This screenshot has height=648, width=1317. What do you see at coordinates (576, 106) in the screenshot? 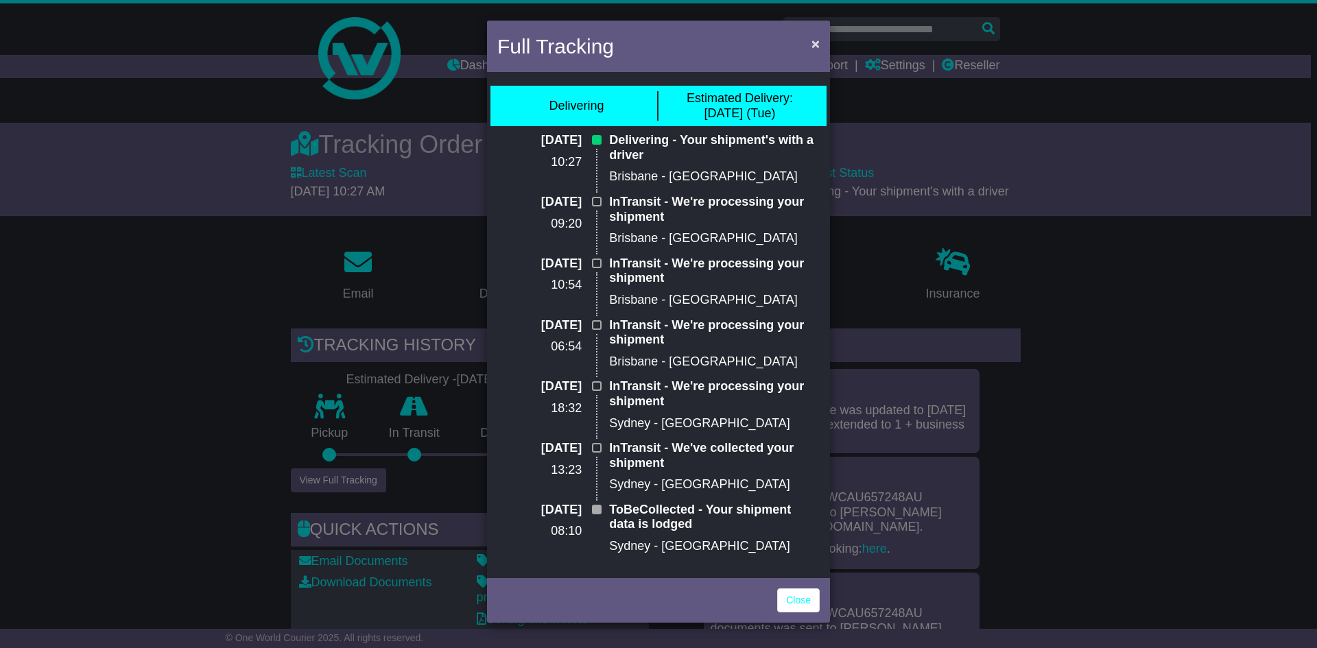
I see `div: Delivering` at bounding box center [576, 106].